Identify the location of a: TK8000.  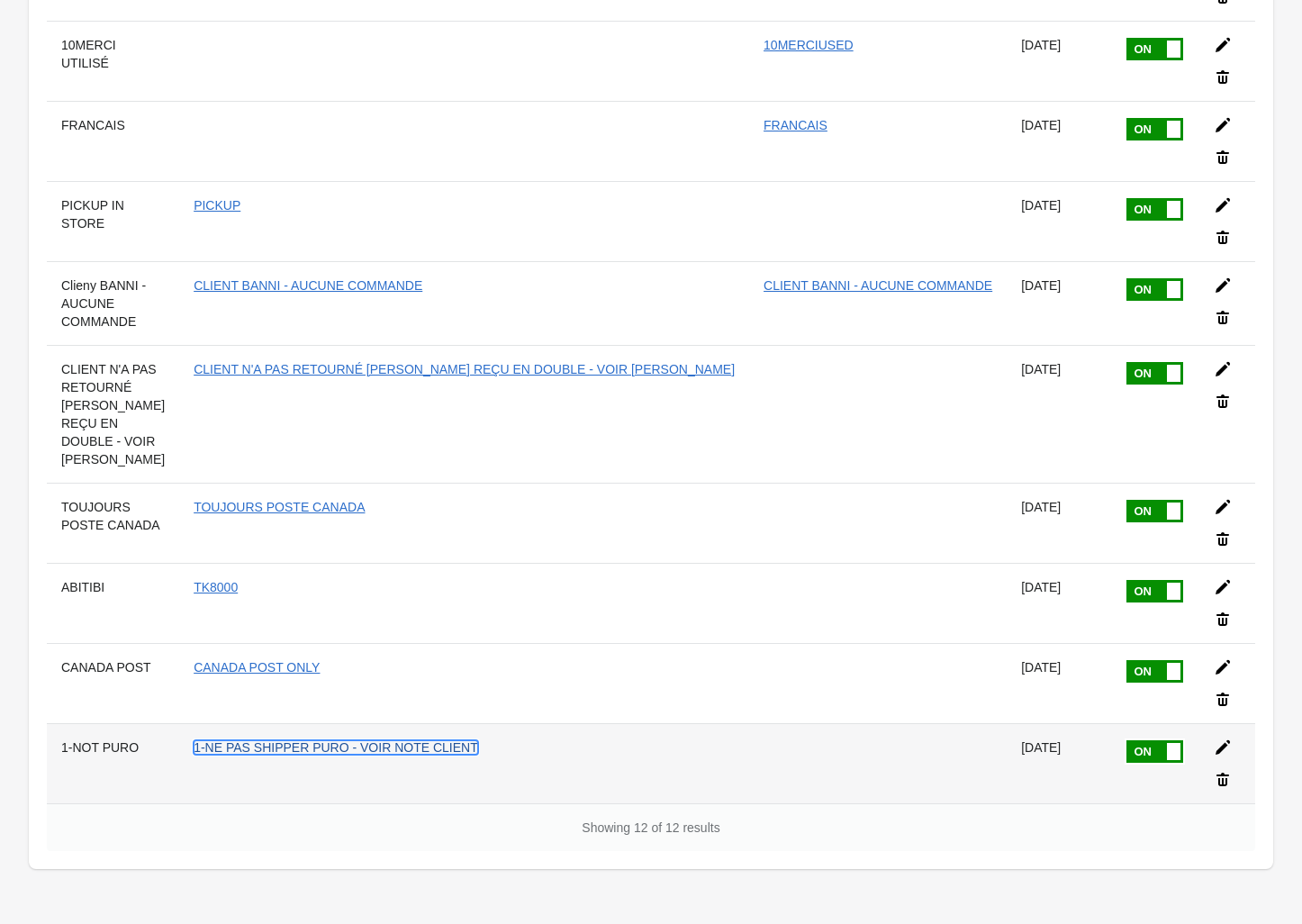
(216, 587).